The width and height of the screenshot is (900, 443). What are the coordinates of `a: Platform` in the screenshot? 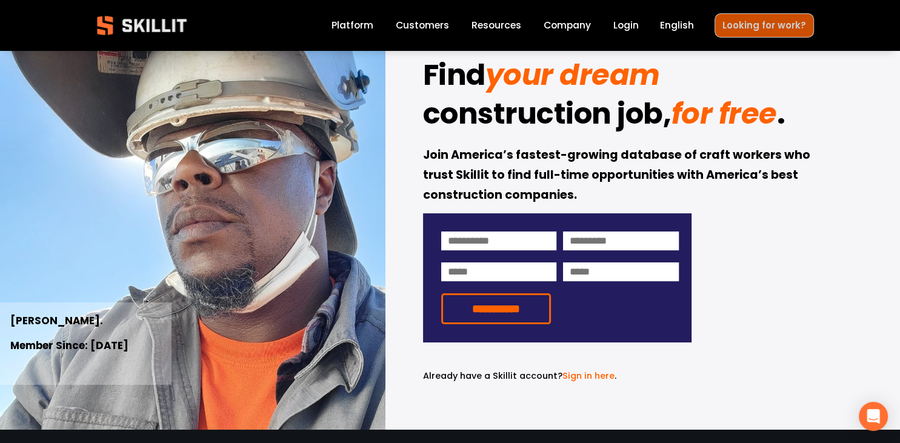 It's located at (352, 25).